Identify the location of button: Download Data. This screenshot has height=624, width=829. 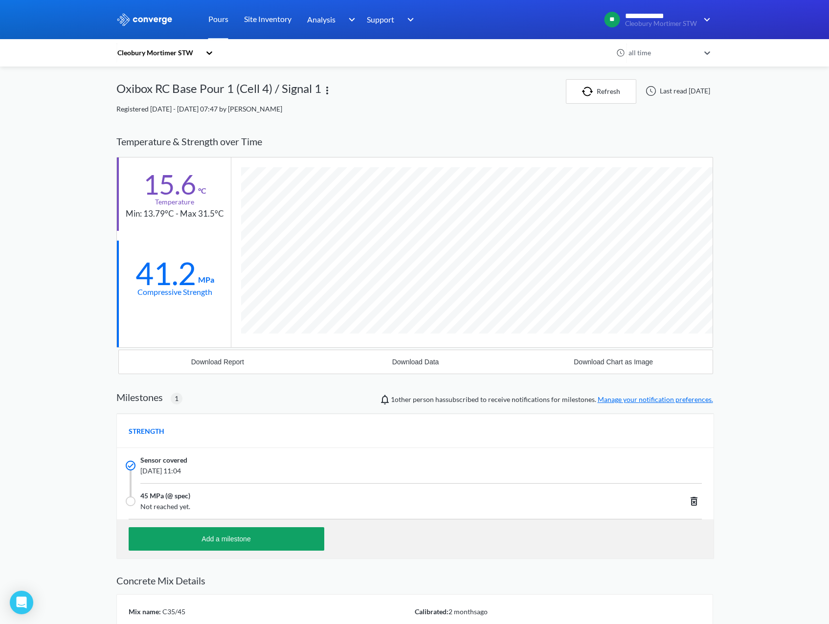
(415, 362).